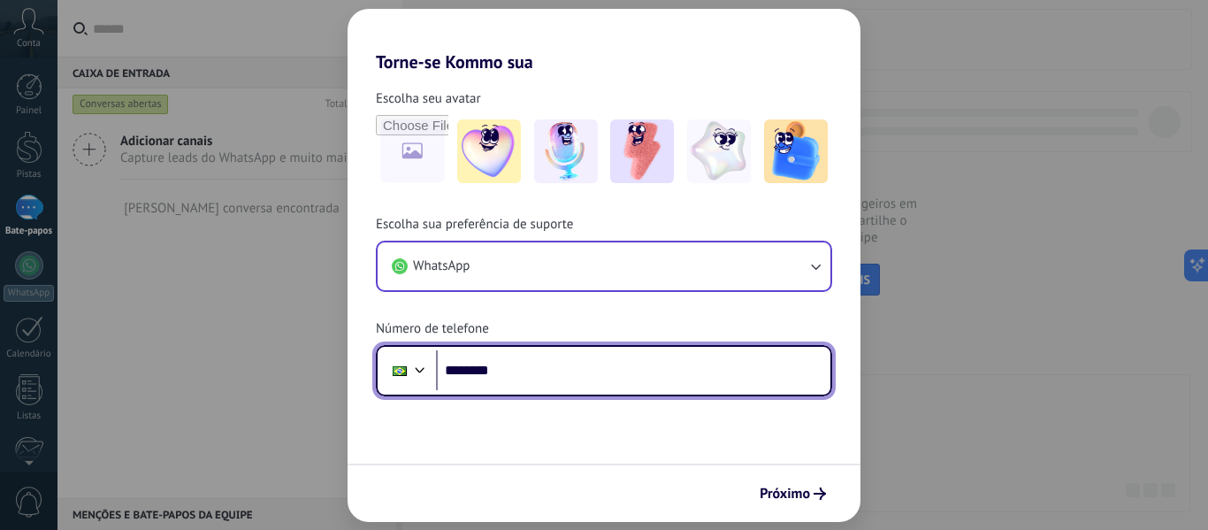 This screenshot has height=530, width=1208. What do you see at coordinates (792, 493) in the screenshot?
I see `button: Próximo` at bounding box center [792, 493].